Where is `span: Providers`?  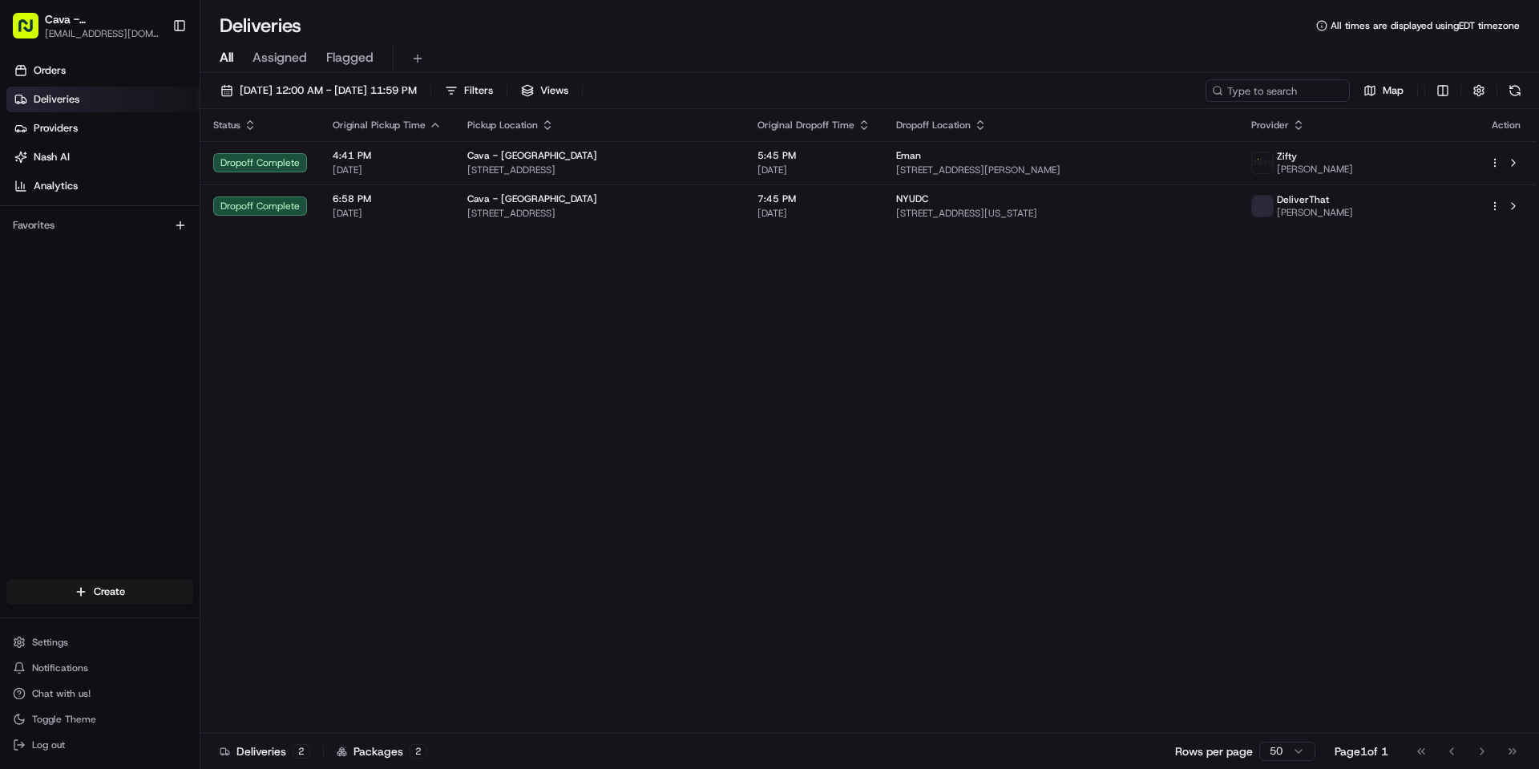
span: Providers is located at coordinates (55, 128).